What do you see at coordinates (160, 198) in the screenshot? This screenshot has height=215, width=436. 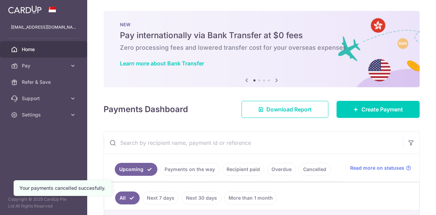 I see `a: Next 7 days` at bounding box center [160, 198].